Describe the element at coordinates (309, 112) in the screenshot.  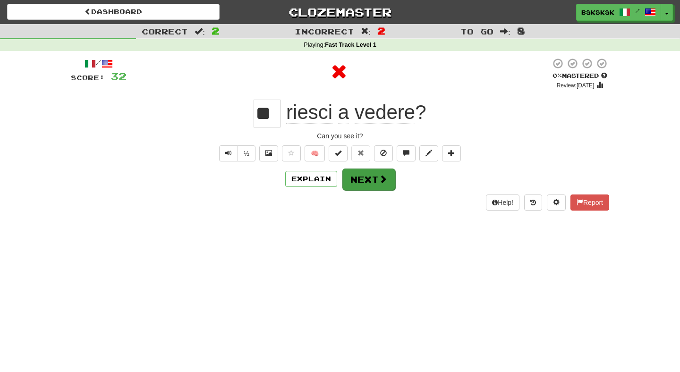
I see `span: riesci` at that location.